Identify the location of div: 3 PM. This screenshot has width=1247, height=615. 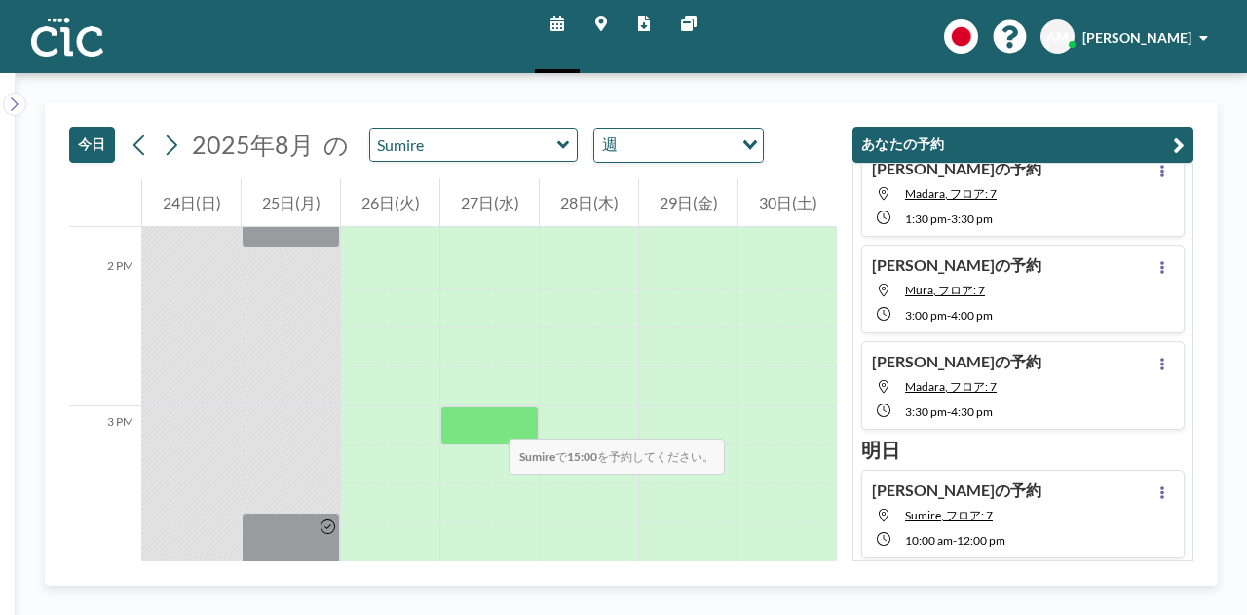
(105, 484).